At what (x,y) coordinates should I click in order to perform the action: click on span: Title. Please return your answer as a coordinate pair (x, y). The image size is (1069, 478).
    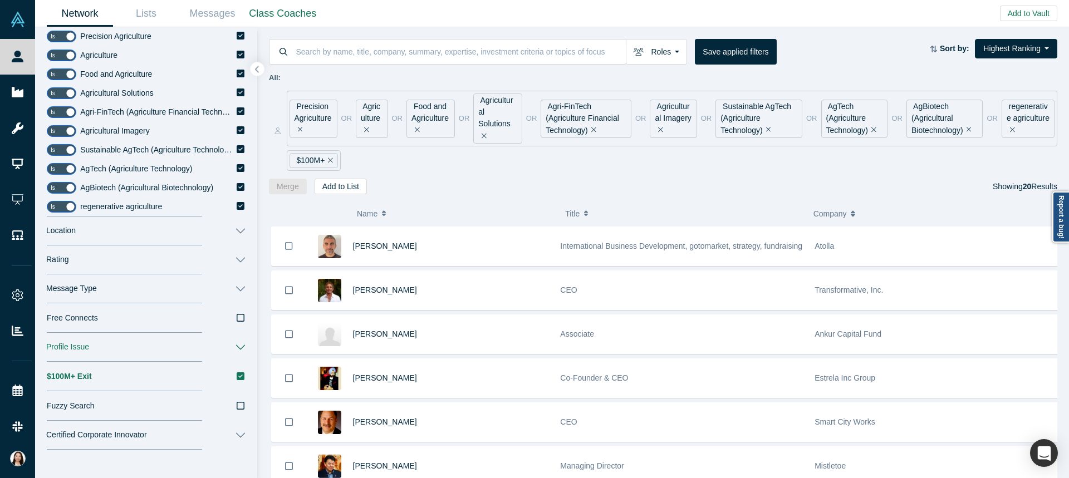
    Looking at the image, I should click on (572, 214).